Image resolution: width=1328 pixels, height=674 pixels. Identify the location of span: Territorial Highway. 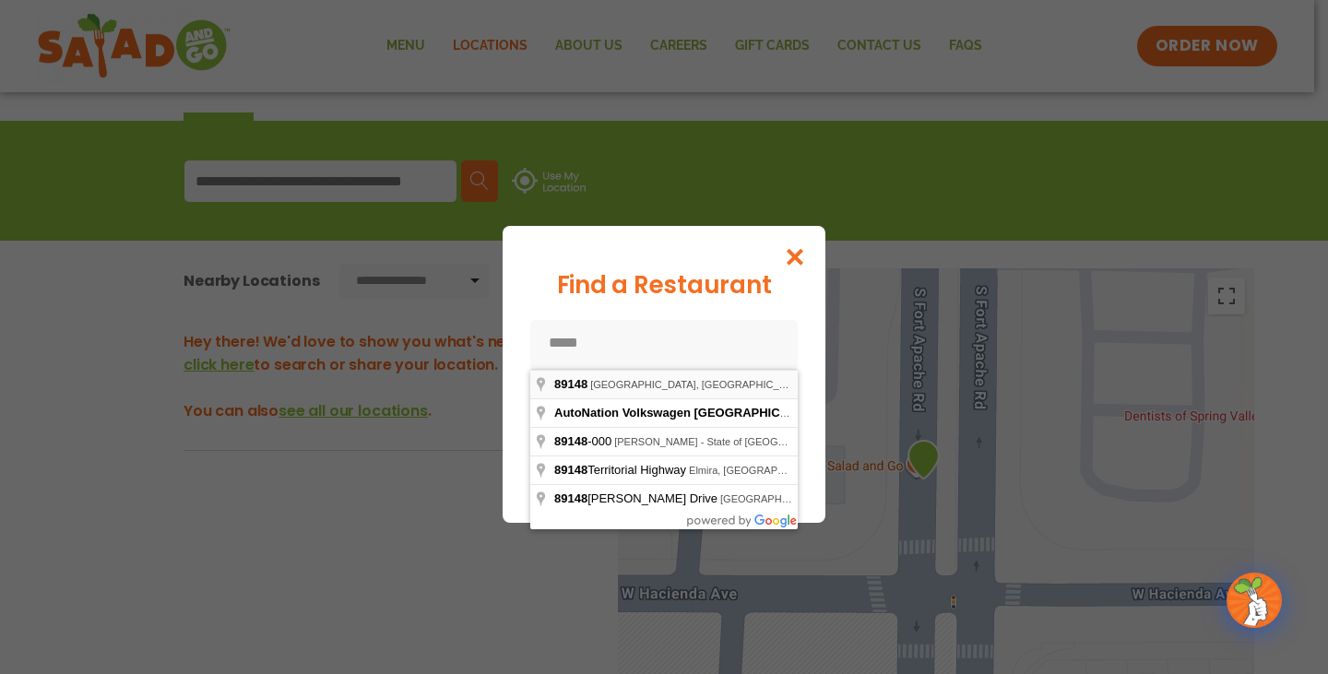
(622, 470).